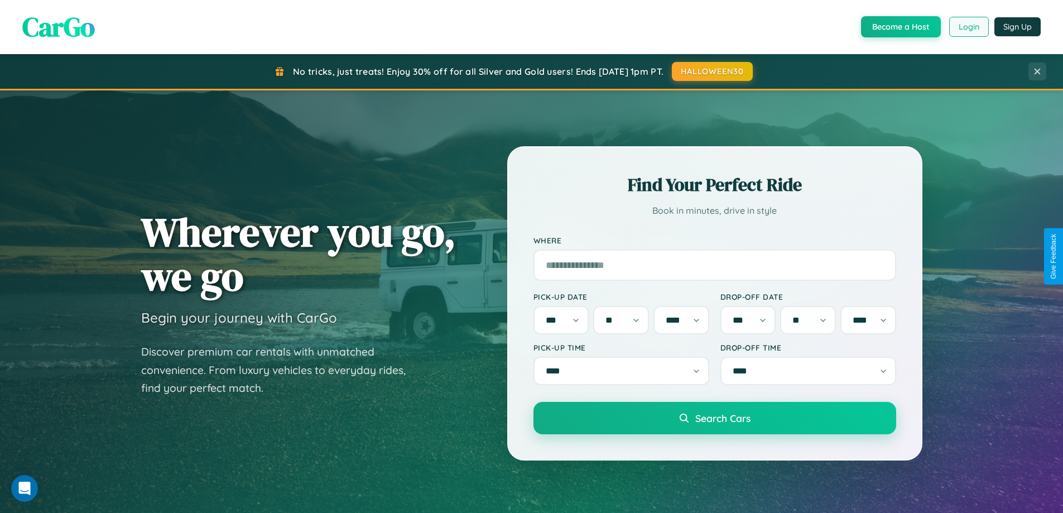  What do you see at coordinates (715, 210) in the screenshot?
I see `p: Book in minutes, drive in style` at bounding box center [715, 210].